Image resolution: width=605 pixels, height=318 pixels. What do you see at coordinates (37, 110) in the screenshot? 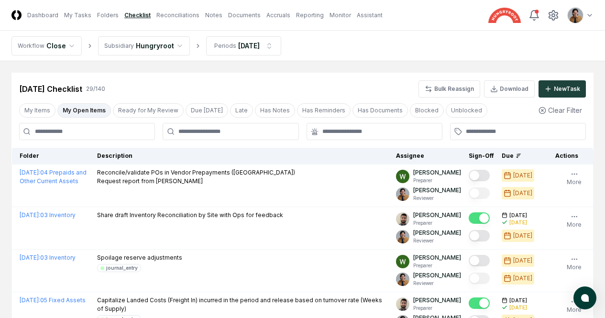
I see `button: My Items` at bounding box center [37, 110].